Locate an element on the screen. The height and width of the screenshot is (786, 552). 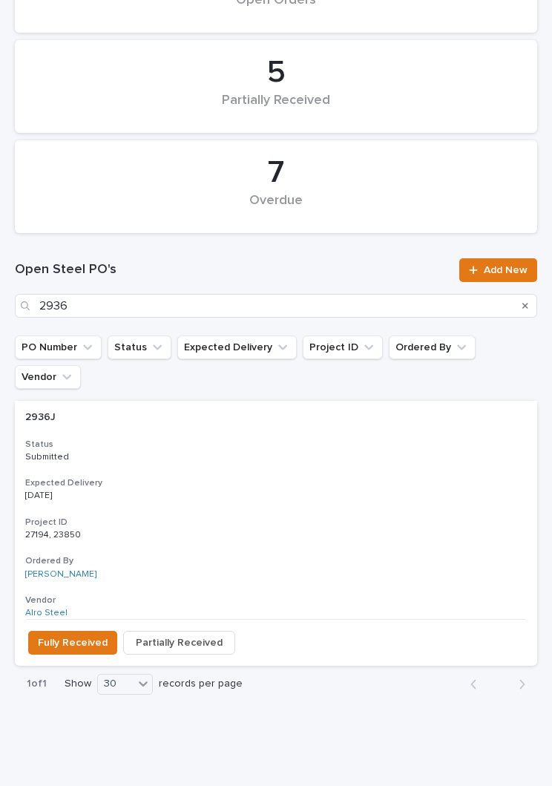
button: Expected Delivery is located at coordinates (237, 347).